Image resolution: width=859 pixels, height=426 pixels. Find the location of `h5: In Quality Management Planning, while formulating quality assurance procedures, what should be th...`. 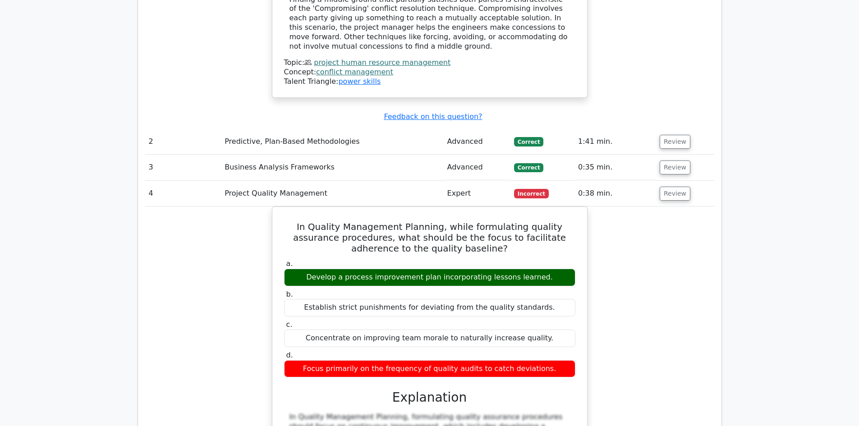

h5: In Quality Management Planning, while formulating quality assurance procedures, what should be th... is located at coordinates (429, 237).